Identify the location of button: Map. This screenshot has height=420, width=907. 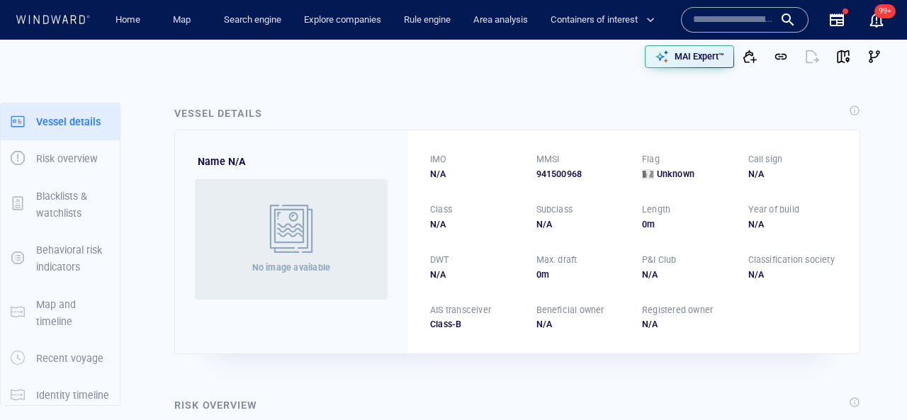
(184, 20).